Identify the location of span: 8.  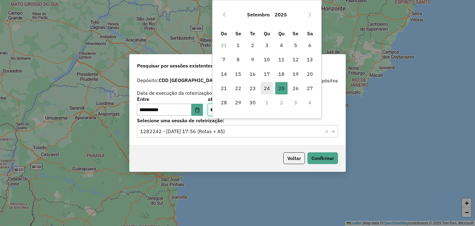
(238, 59).